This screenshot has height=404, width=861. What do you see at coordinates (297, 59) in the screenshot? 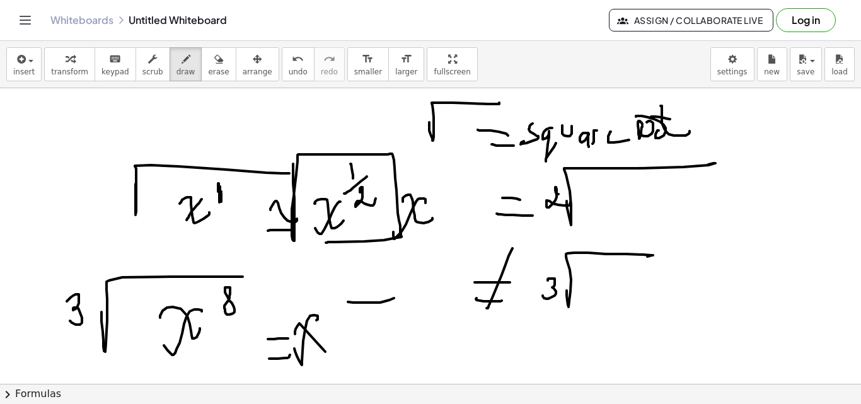
I see `i: undo` at bounding box center [297, 59].